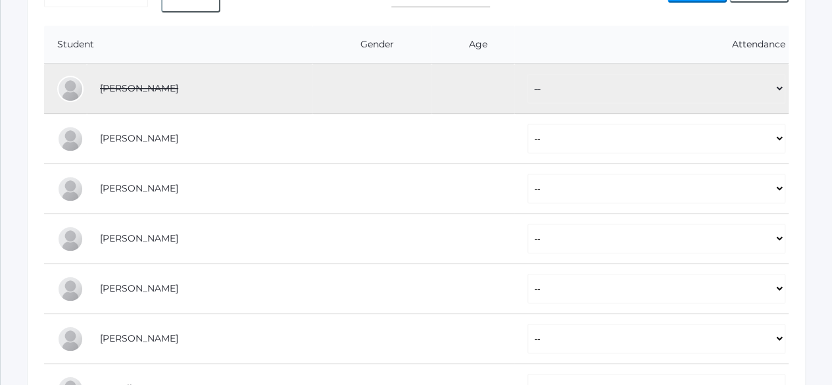 Image resolution: width=832 pixels, height=385 pixels. Describe the element at coordinates (70, 339) in the screenshot. I see `div: Natalia Nichols` at that location.